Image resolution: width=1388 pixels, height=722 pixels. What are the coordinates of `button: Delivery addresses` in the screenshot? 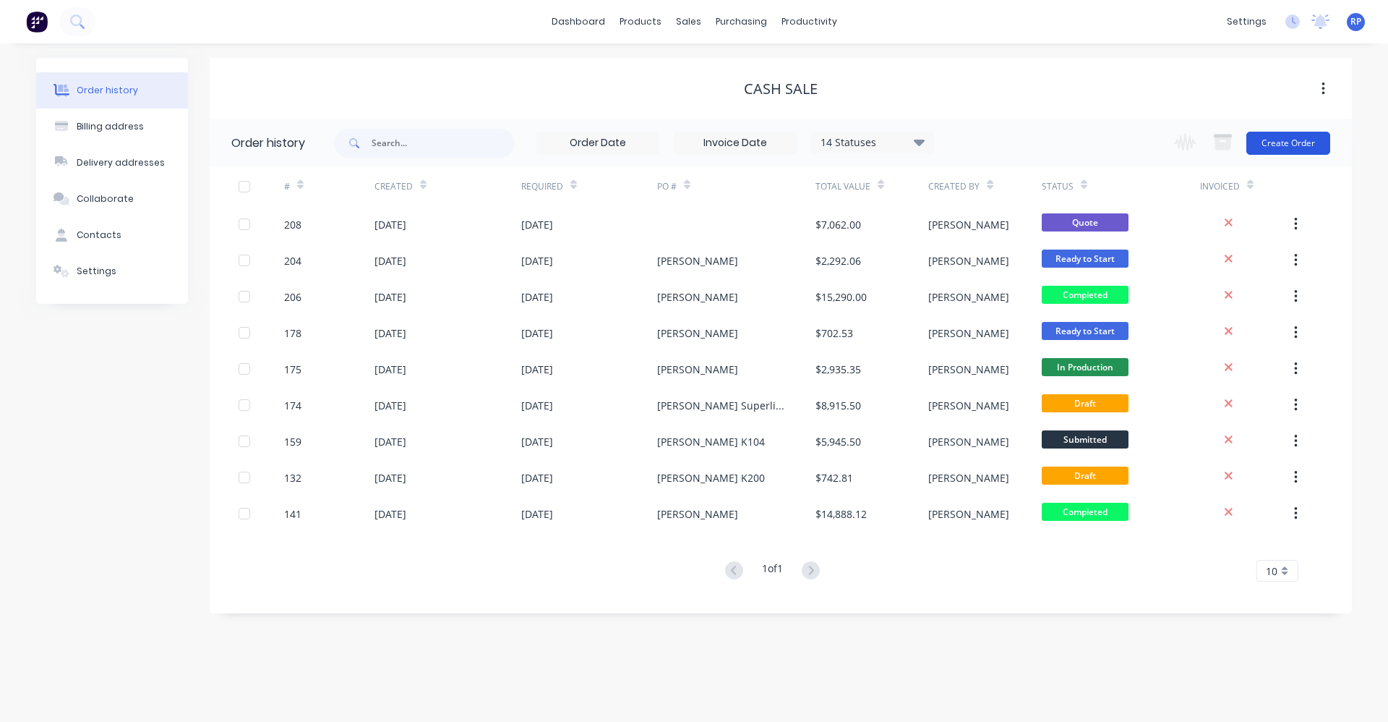 It's located at (112, 163).